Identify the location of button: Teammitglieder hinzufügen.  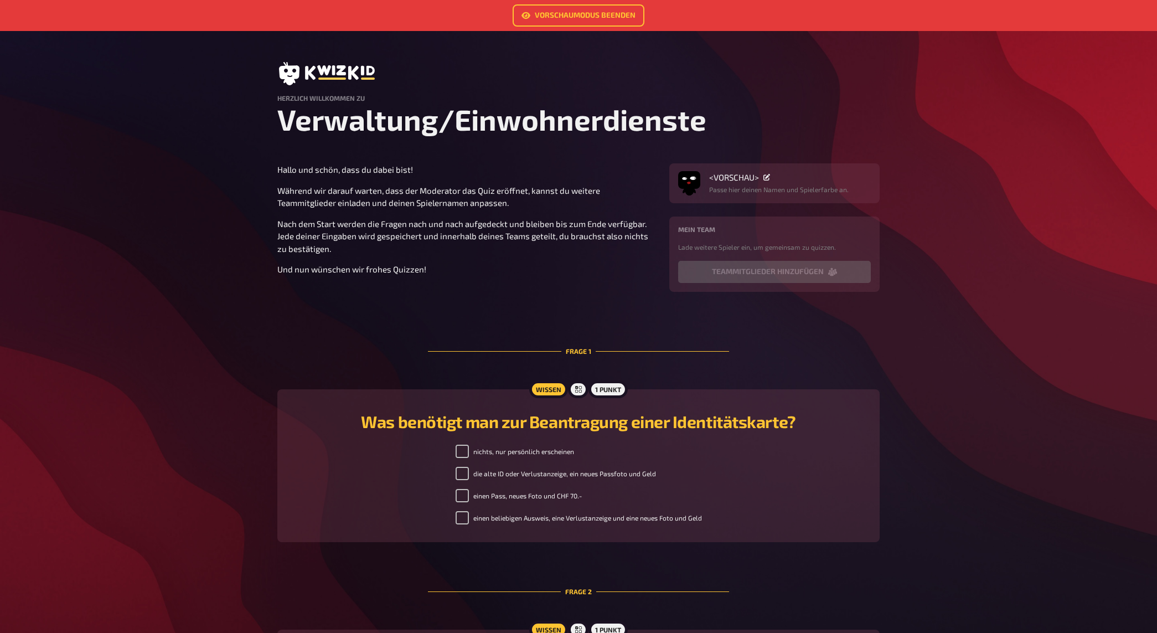
(774, 272).